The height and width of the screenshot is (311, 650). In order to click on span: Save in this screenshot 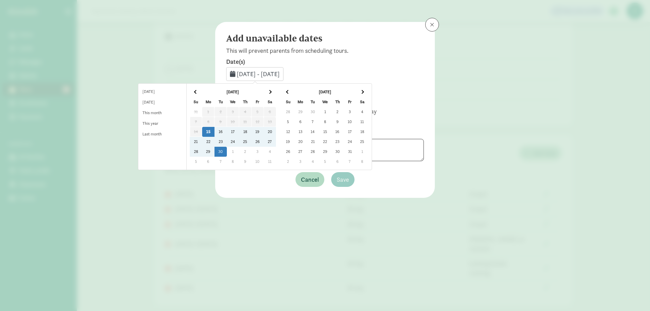, I will do `click(343, 179)`.